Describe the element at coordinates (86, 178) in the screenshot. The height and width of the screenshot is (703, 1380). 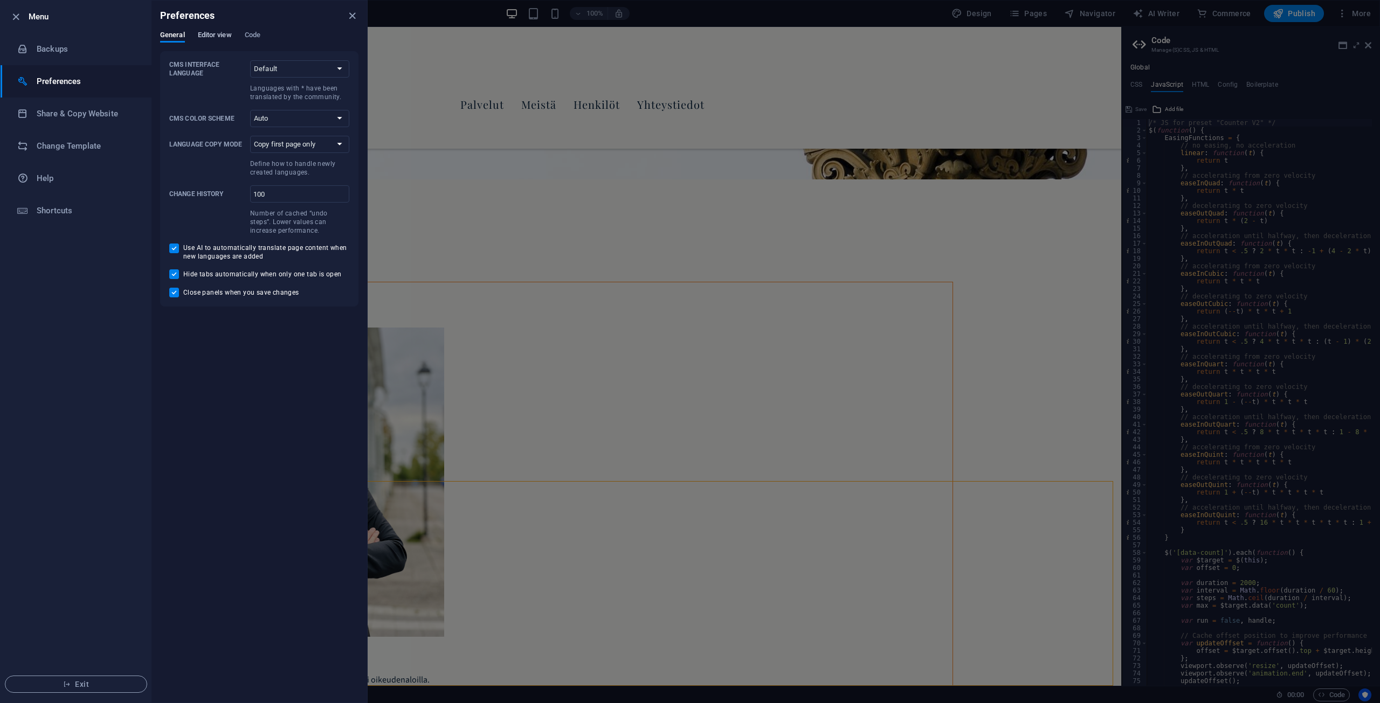
I see `h6: Help` at that location.